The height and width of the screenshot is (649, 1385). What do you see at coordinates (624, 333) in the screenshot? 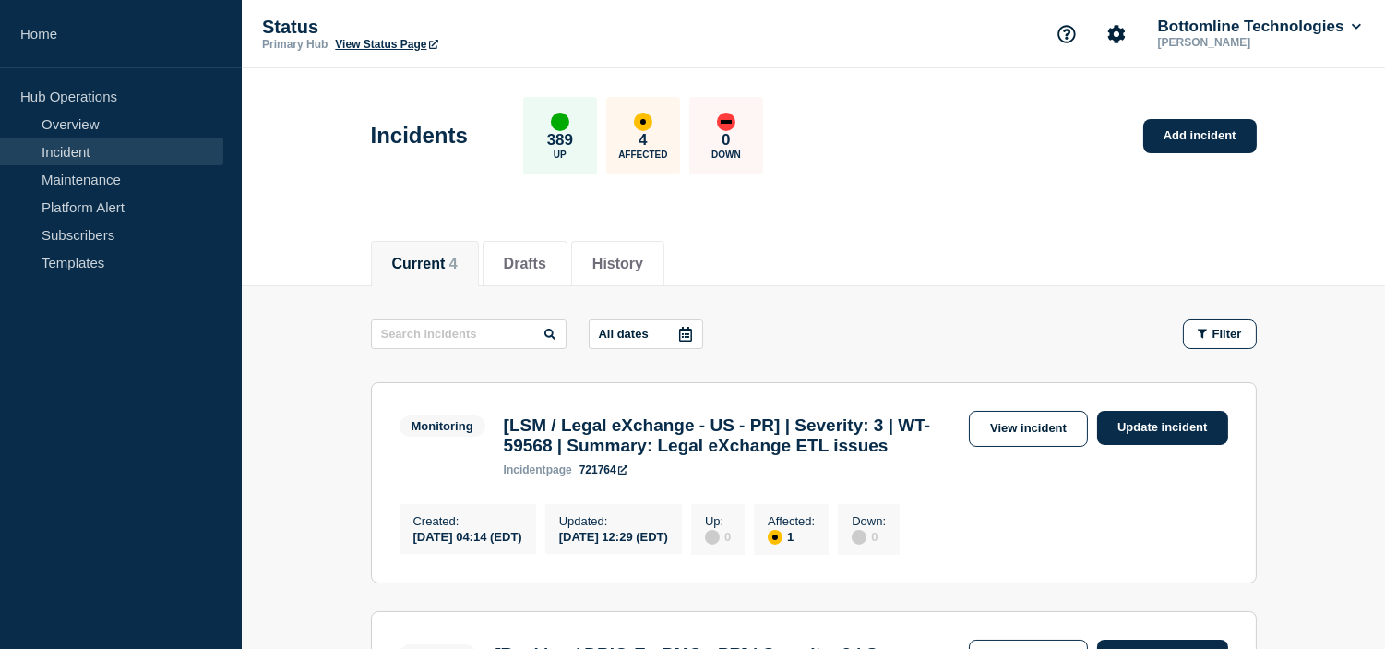
I see `p: All dates` at bounding box center [624, 333].